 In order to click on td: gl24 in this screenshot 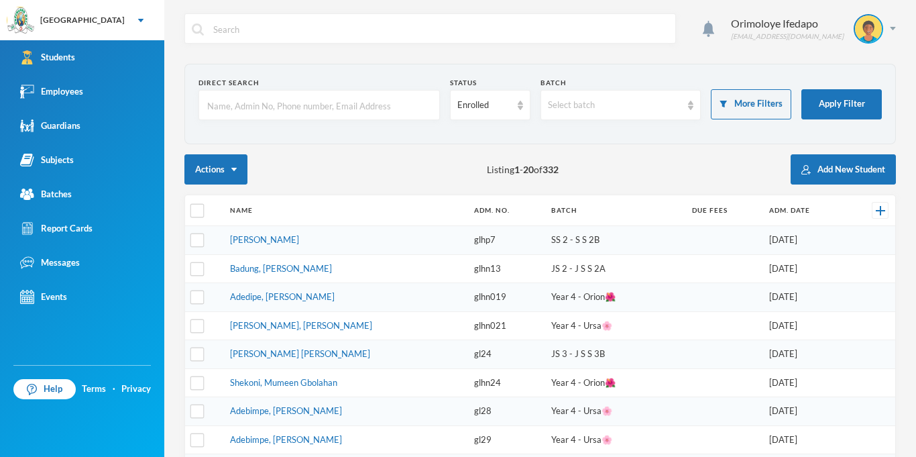, I will do `click(506, 354)`.